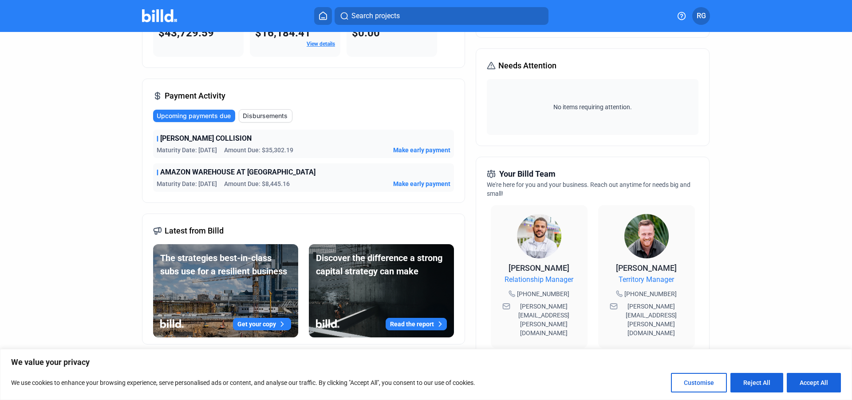 Image resolution: width=852 pixels, height=400 pixels. Describe the element at coordinates (194, 231) in the screenshot. I see `span: Latest from Billd` at that location.